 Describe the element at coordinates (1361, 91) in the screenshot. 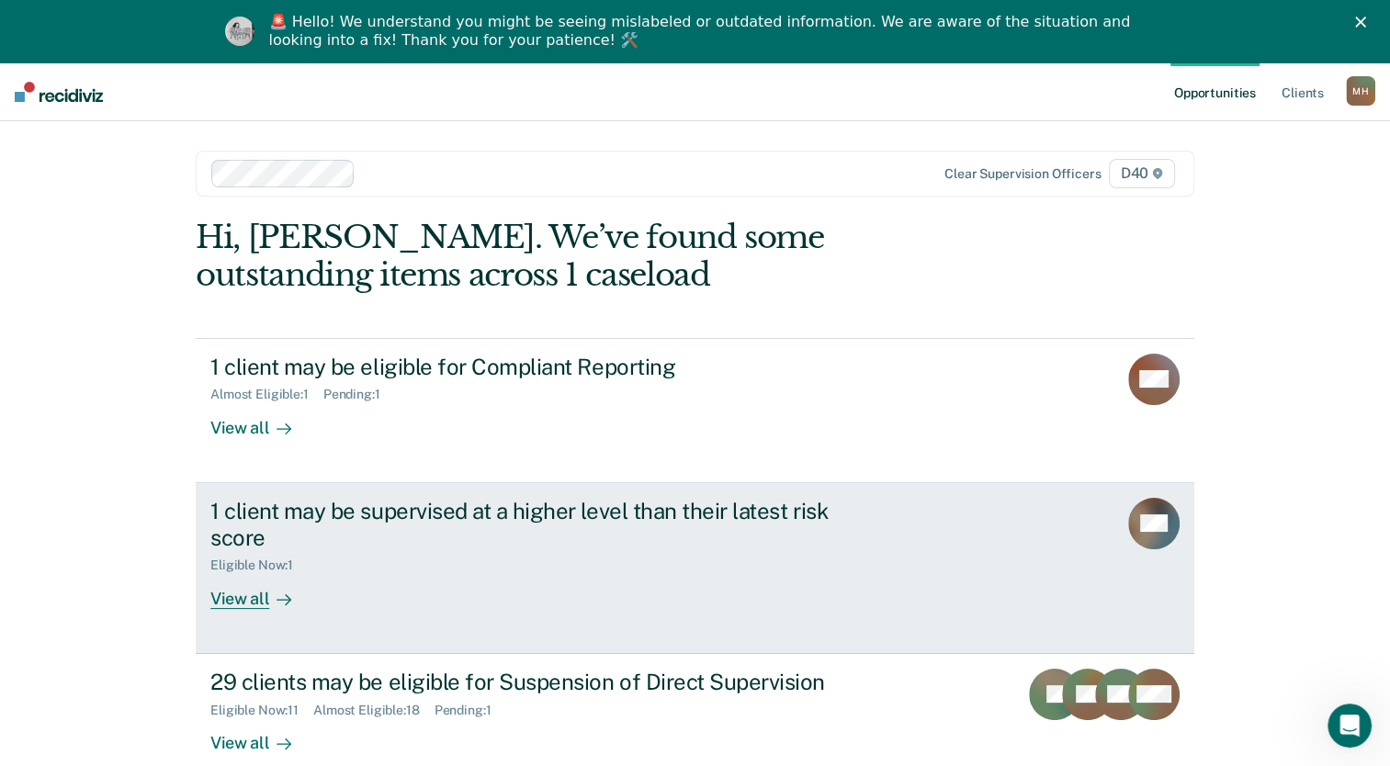

I see `button: MH` at that location.